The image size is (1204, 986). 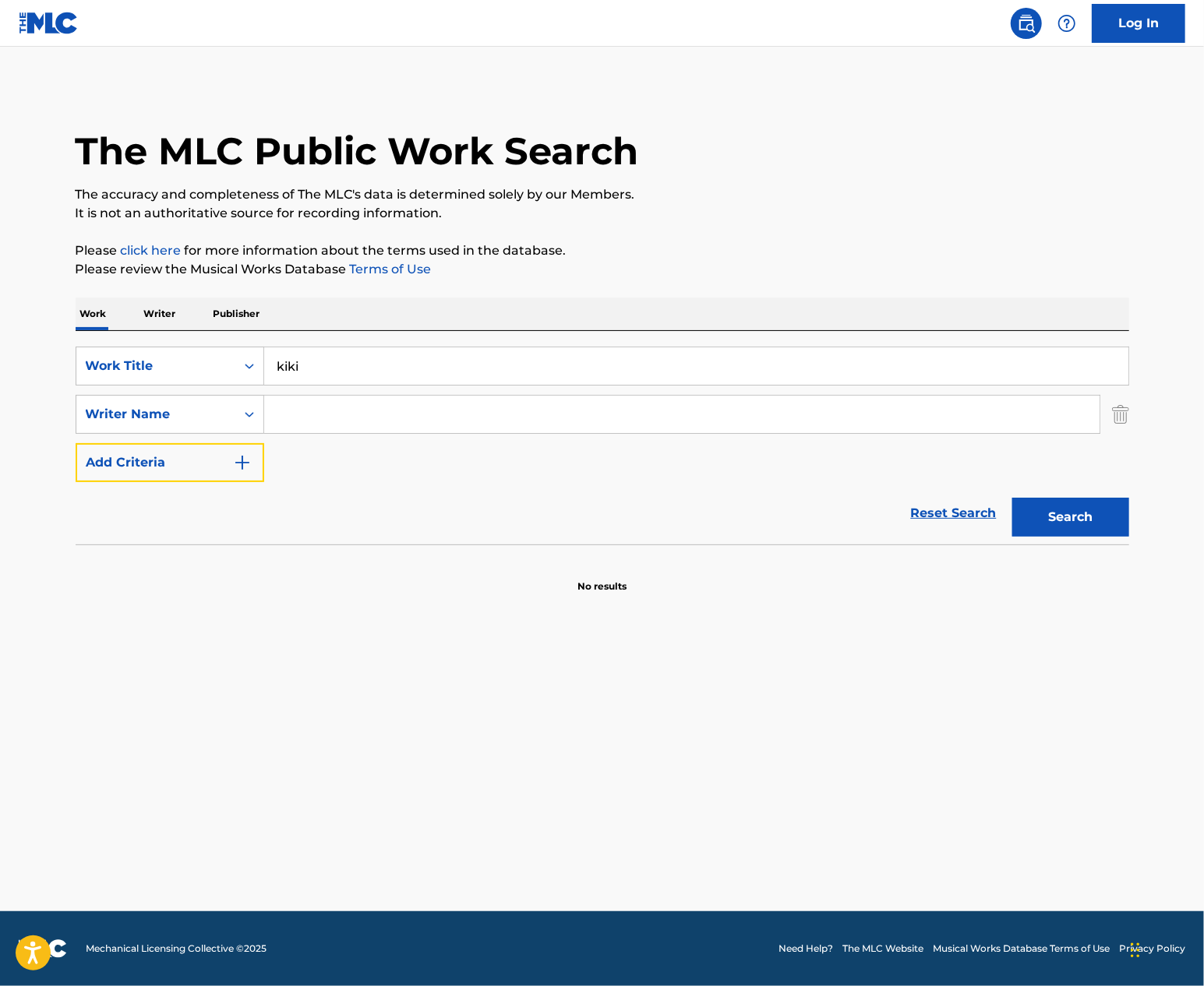 What do you see at coordinates (357, 151) in the screenshot?
I see `h1: The MLC Public Work Search` at bounding box center [357, 151].